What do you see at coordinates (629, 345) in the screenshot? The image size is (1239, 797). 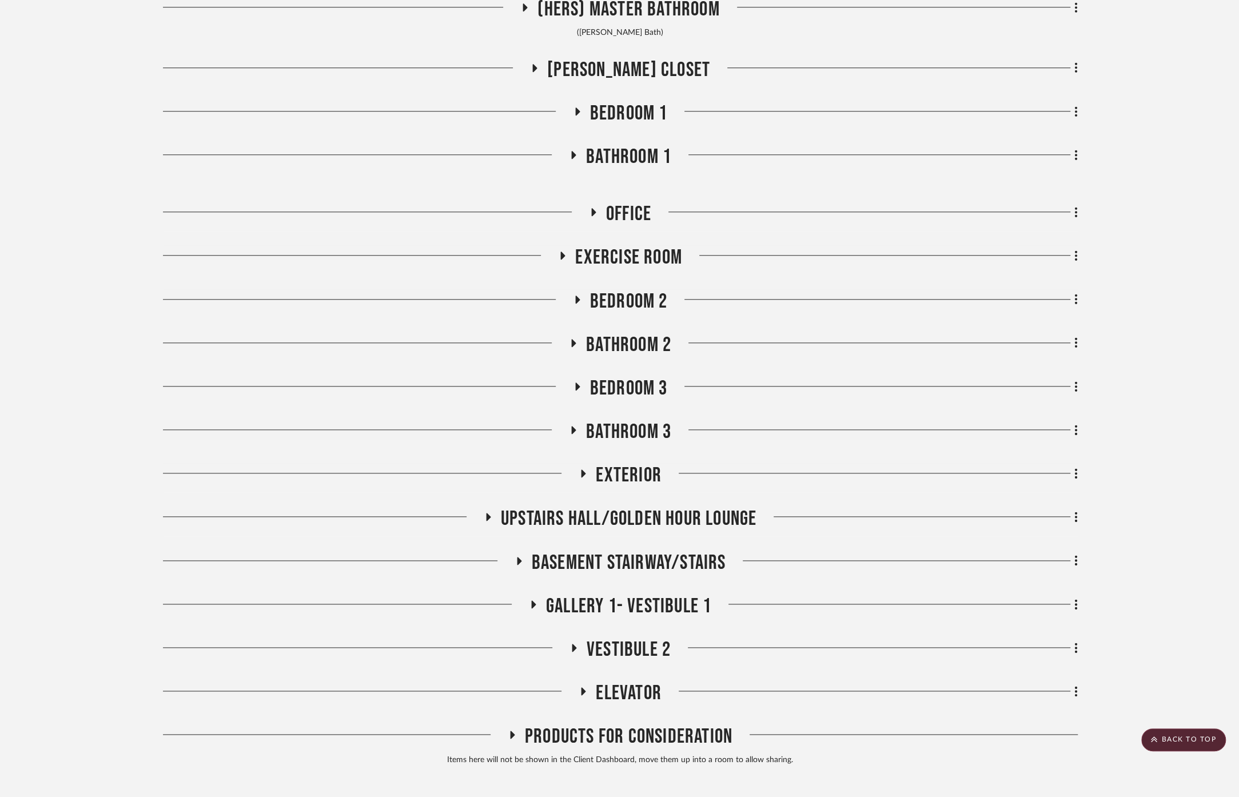 I see `span: Bathroom 2` at bounding box center [629, 345].